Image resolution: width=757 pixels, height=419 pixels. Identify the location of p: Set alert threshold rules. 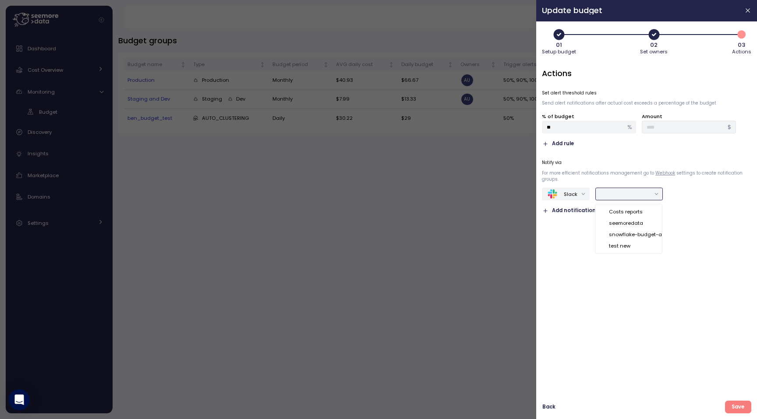
(629, 93).